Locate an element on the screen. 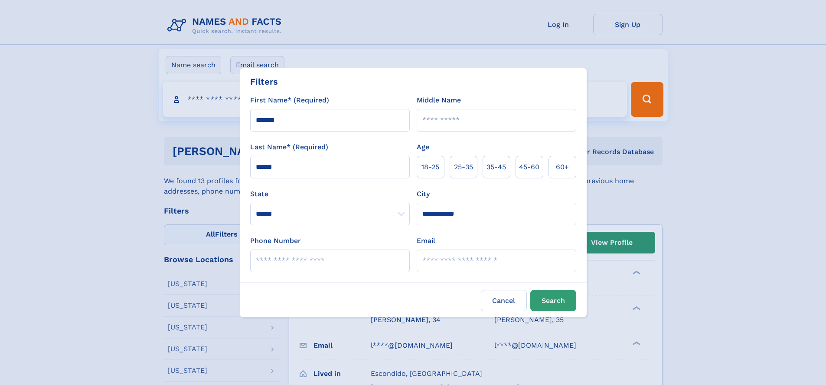  span: 60+ is located at coordinates (562, 167).